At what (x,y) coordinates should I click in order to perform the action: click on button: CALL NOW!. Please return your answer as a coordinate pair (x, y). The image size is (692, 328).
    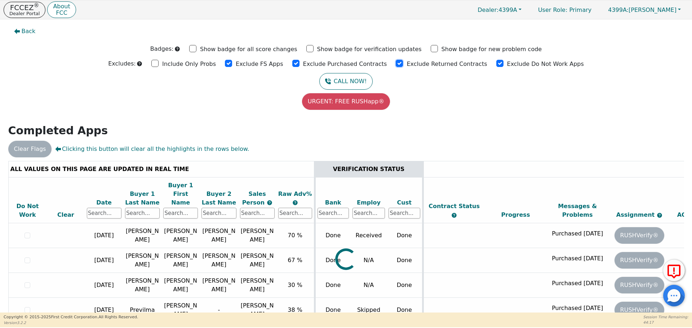
    Looking at the image, I should click on (346, 81).